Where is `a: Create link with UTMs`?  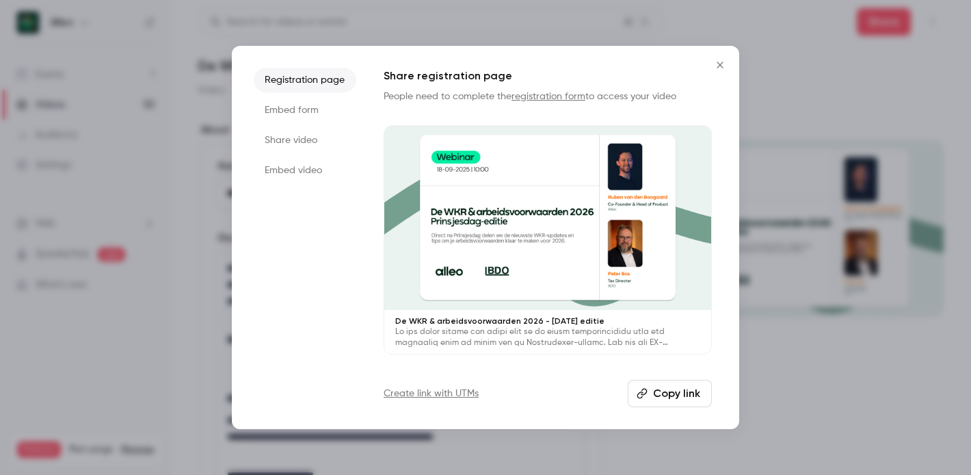
a: Create link with UTMs is located at coordinates (431, 393).